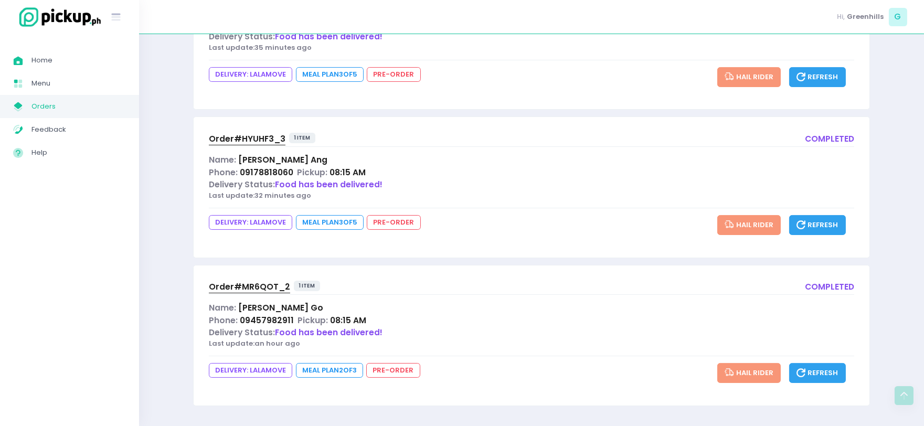  What do you see at coordinates (79, 107) in the screenshot?
I see `span: Orders` at bounding box center [79, 107].